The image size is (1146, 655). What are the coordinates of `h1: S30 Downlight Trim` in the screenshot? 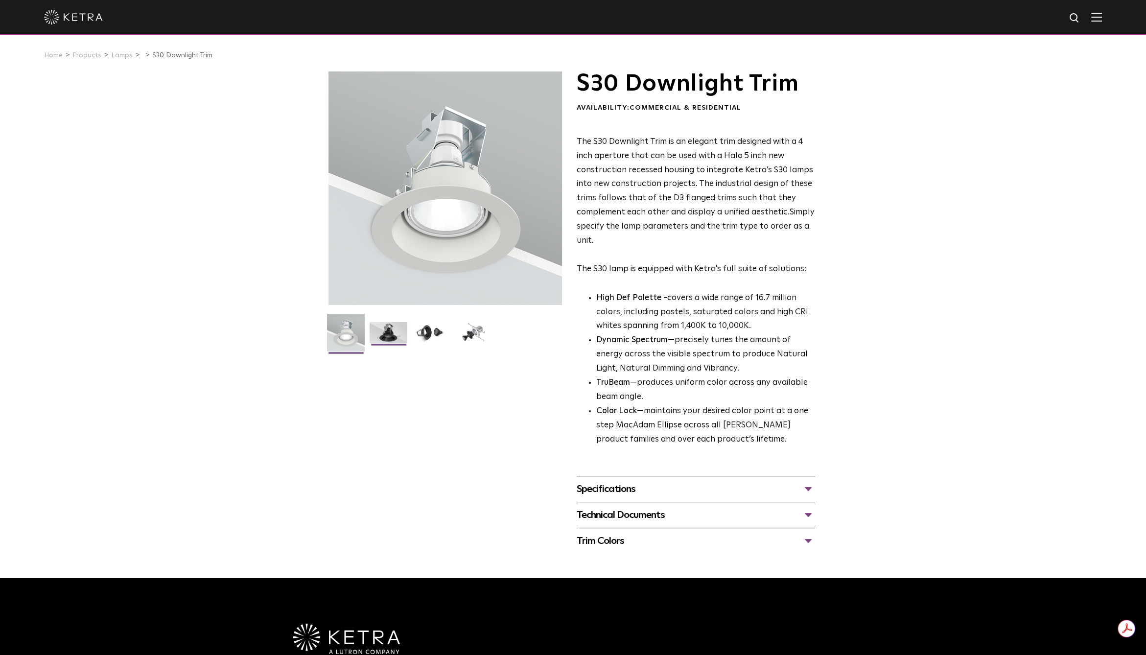 It's located at (696, 84).